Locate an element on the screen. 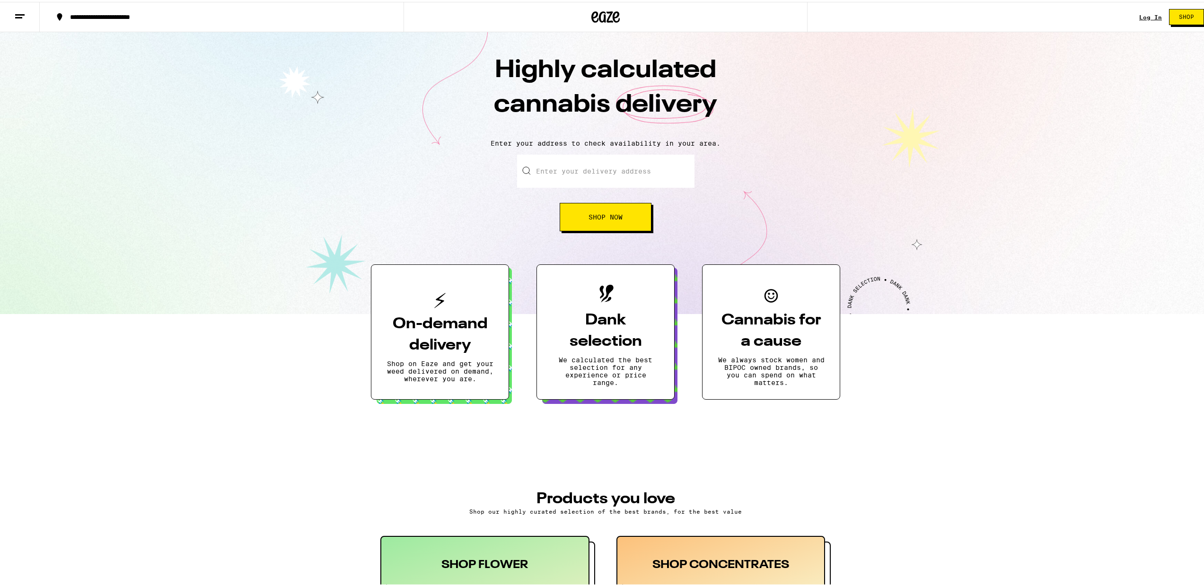 This screenshot has height=586, width=1204. button: Dank selectionWe calculated the best selection for any experience or price range. is located at coordinates (605, 330).